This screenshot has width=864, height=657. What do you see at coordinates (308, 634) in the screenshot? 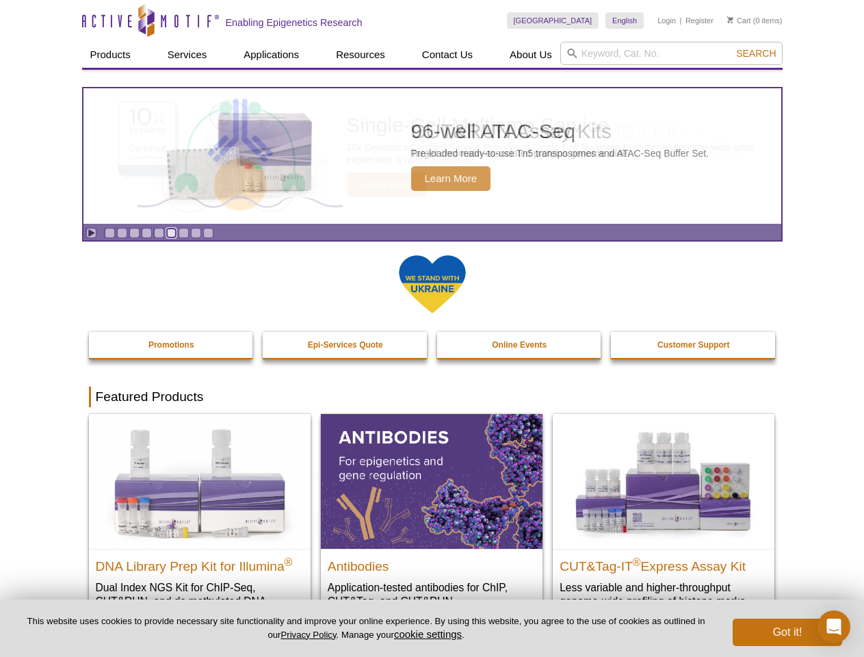
I see `a: Privacy Policy` at bounding box center [308, 634].